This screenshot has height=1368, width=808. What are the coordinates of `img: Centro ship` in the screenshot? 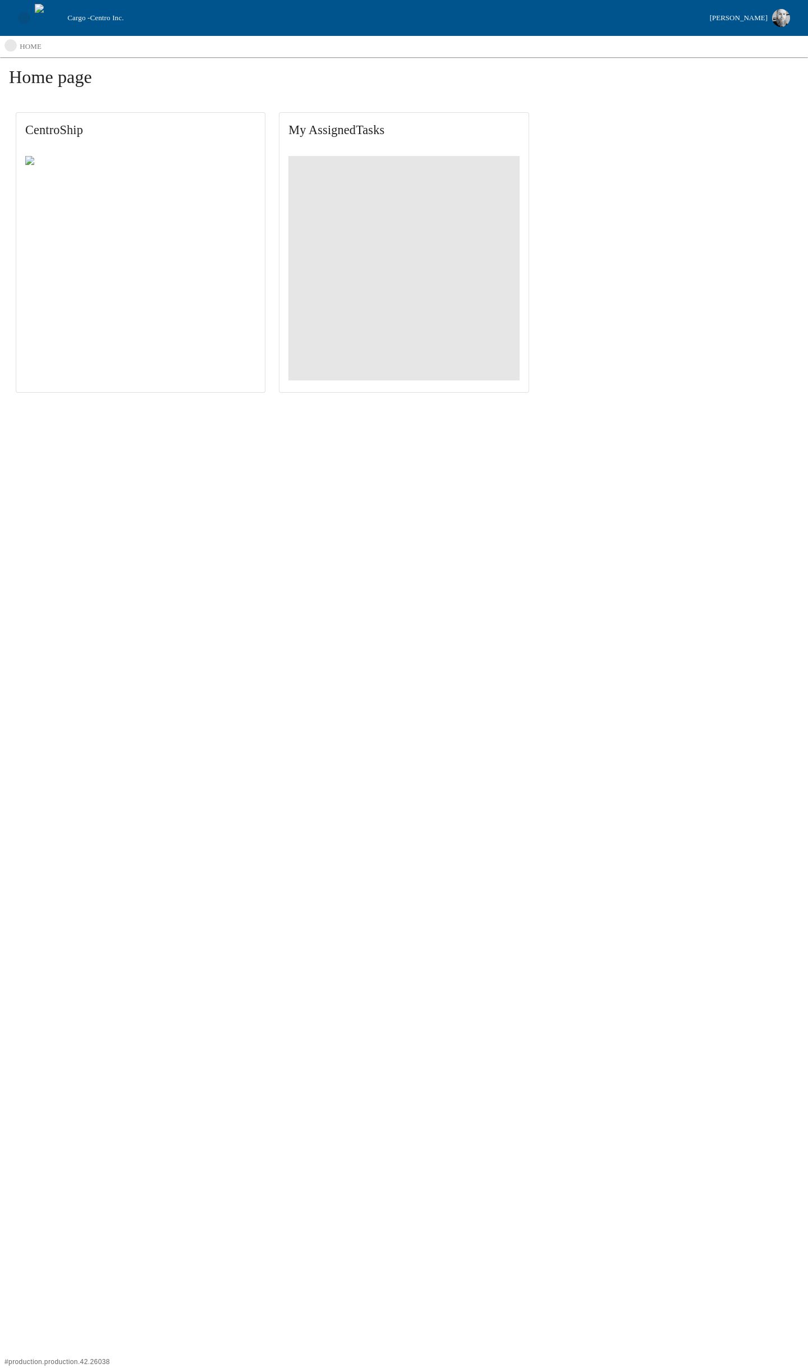 It's located at (53, 163).